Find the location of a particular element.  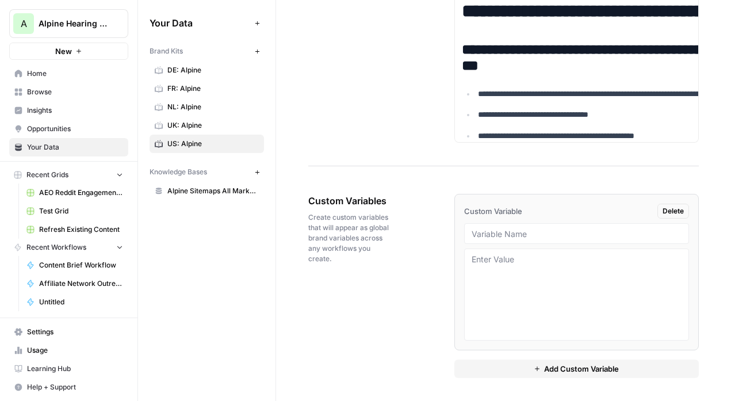

a: Content Brief Workflow is located at coordinates (75, 265).